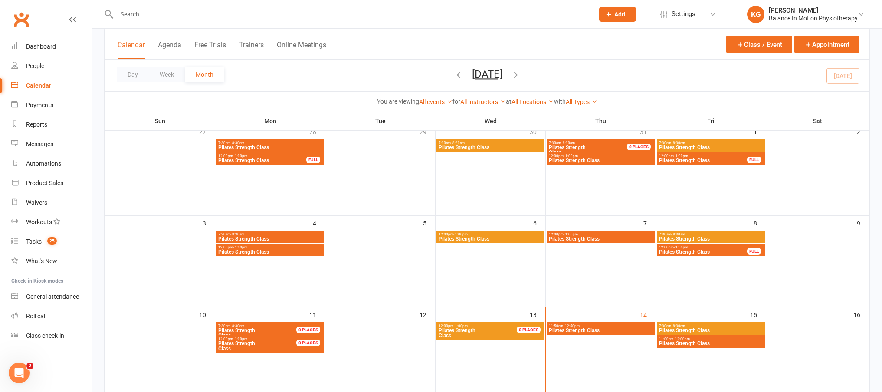  What do you see at coordinates (39, 222) in the screenshot?
I see `div: Workouts` at bounding box center [39, 222].